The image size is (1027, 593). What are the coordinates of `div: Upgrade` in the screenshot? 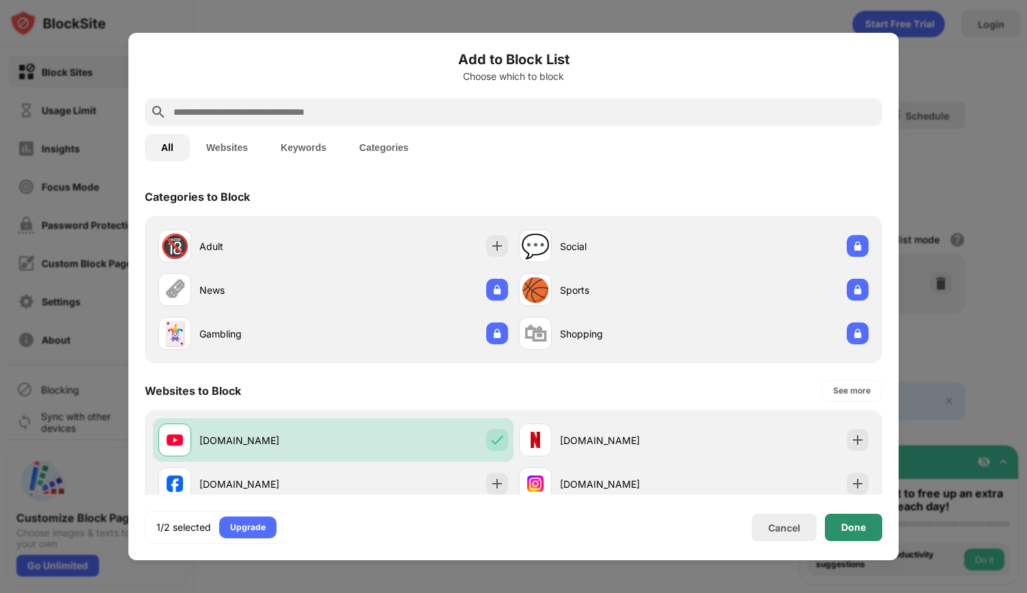 It's located at (248, 527).